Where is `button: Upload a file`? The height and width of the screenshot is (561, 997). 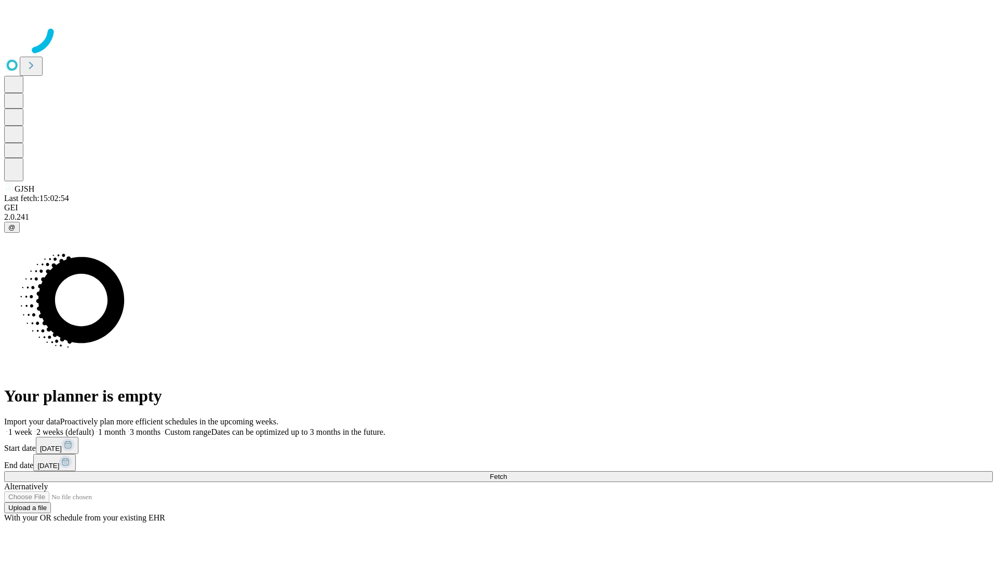 button: Upload a file is located at coordinates (28, 507).